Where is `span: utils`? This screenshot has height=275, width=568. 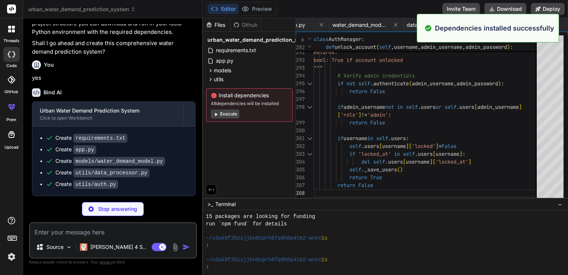
span: utils is located at coordinates (219, 79).